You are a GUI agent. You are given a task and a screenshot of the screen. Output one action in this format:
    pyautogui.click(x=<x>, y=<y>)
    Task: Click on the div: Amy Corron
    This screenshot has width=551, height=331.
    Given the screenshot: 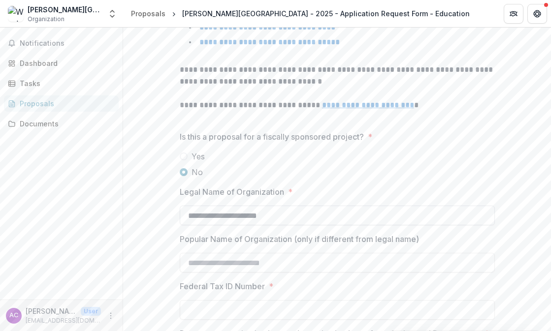 What is the action you would take?
    pyautogui.click(x=14, y=315)
    